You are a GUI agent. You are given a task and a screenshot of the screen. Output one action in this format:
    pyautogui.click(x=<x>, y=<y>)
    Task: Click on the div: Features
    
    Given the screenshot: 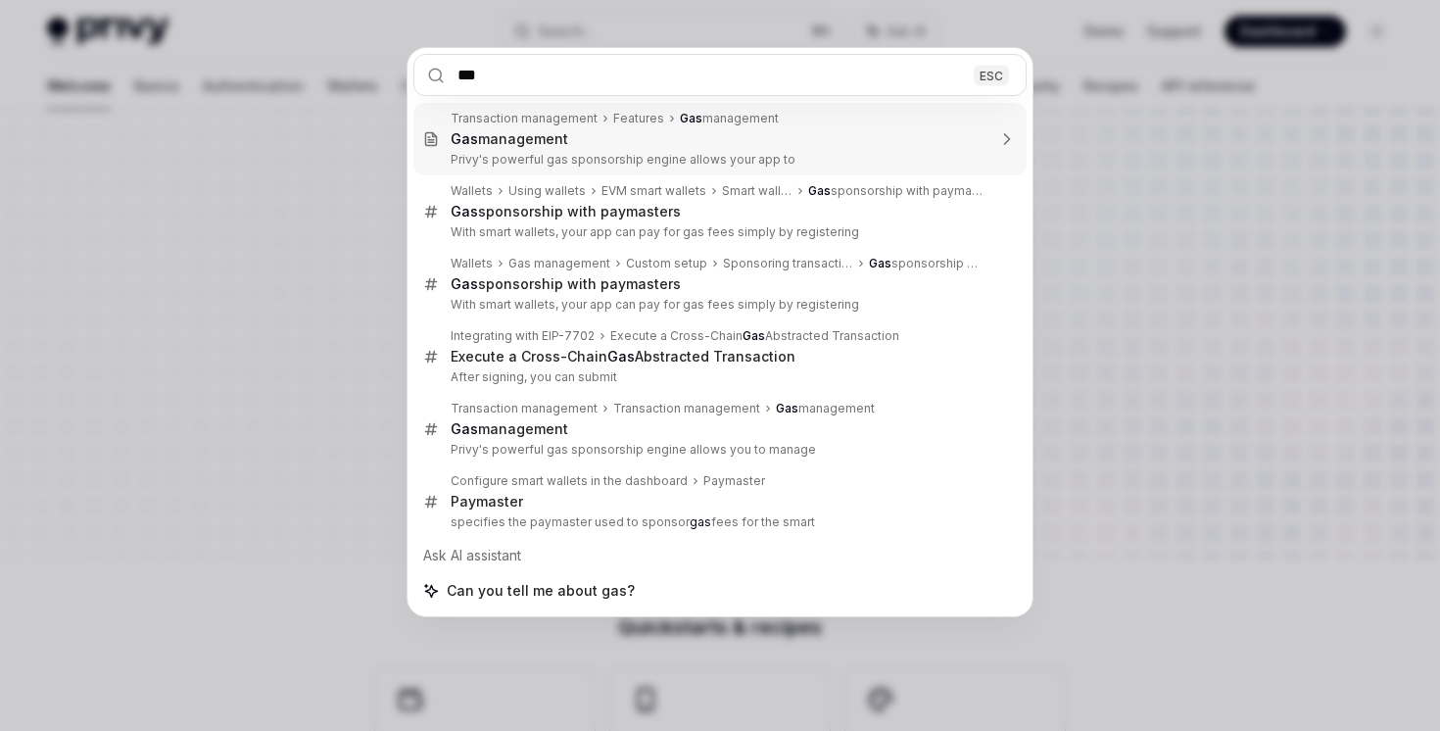 What is the action you would take?
    pyautogui.click(x=639, y=119)
    